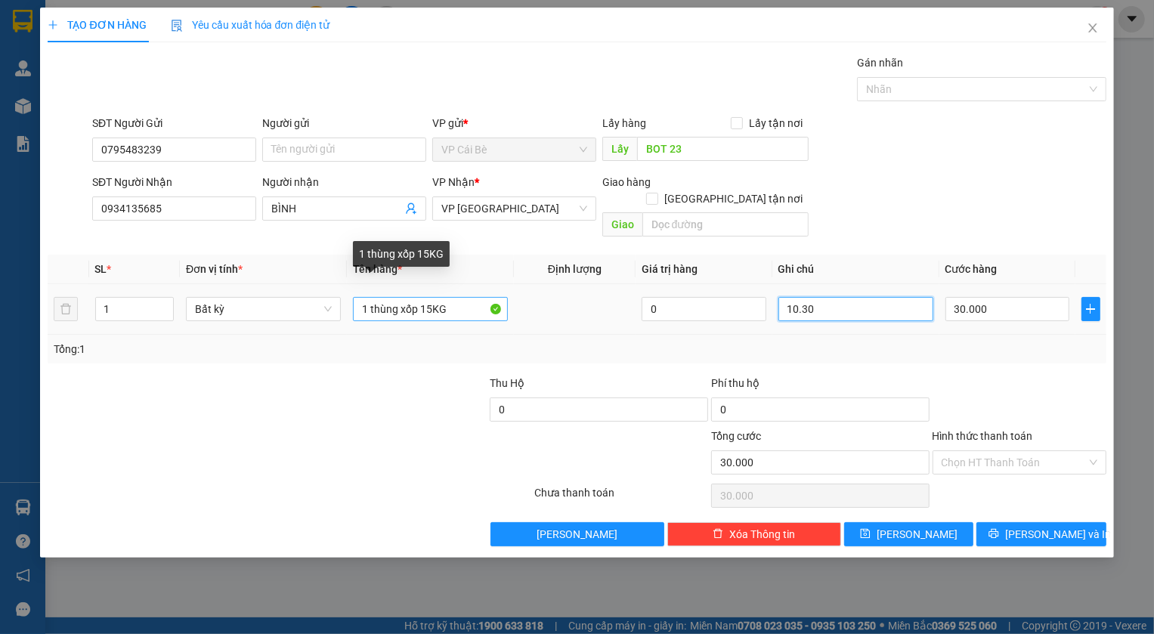 The height and width of the screenshot is (634, 1154). What do you see at coordinates (514, 209) in the screenshot?
I see `span: VP Sài Gòn` at bounding box center [514, 209].